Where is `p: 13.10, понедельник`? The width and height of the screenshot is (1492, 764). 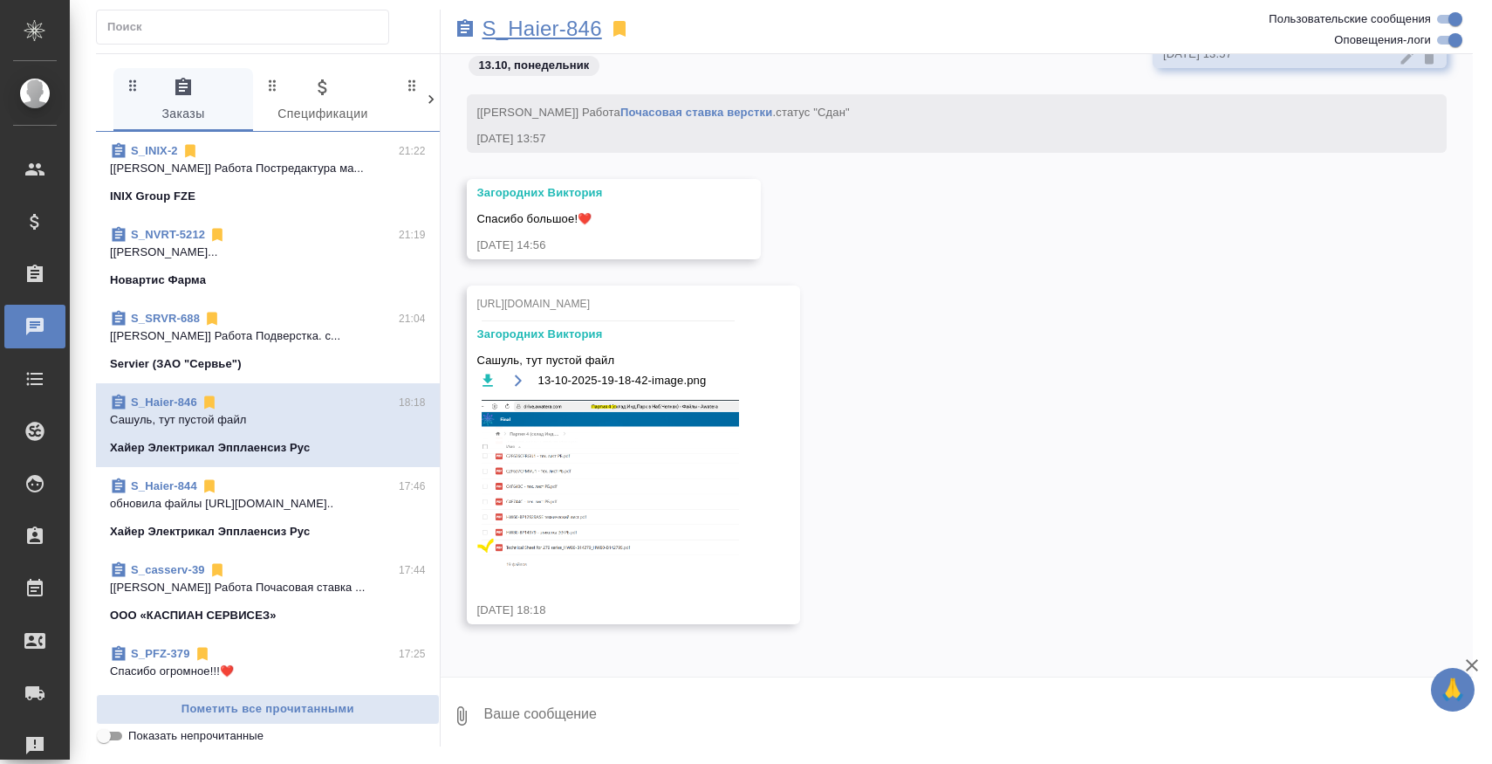 p: 13.10, понедельник is located at coordinates (534, 65).